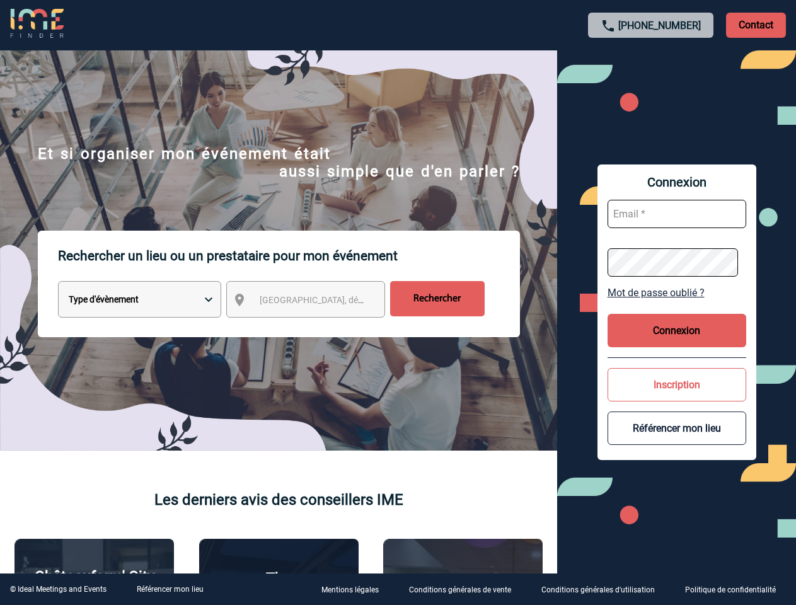  Describe the element at coordinates (677, 214) in the screenshot. I see `input: Email *` at that location.